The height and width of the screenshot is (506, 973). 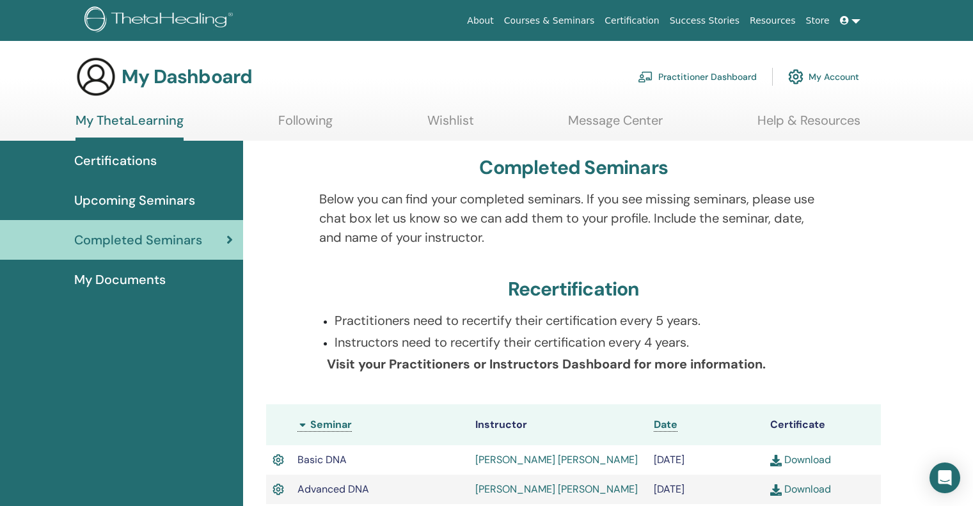 I want to click on h3: My Dashboard, so click(x=187, y=77).